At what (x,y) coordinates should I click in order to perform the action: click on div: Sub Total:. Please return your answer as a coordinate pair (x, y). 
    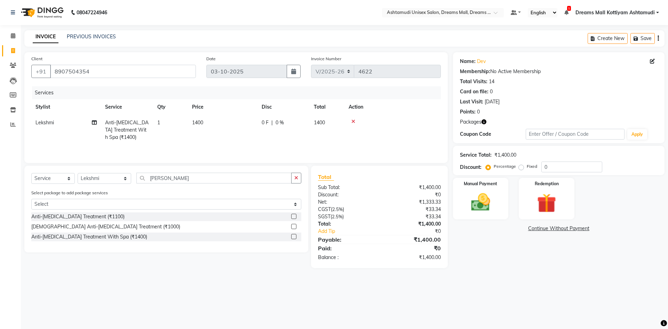
    Looking at the image, I should click on (346, 187).